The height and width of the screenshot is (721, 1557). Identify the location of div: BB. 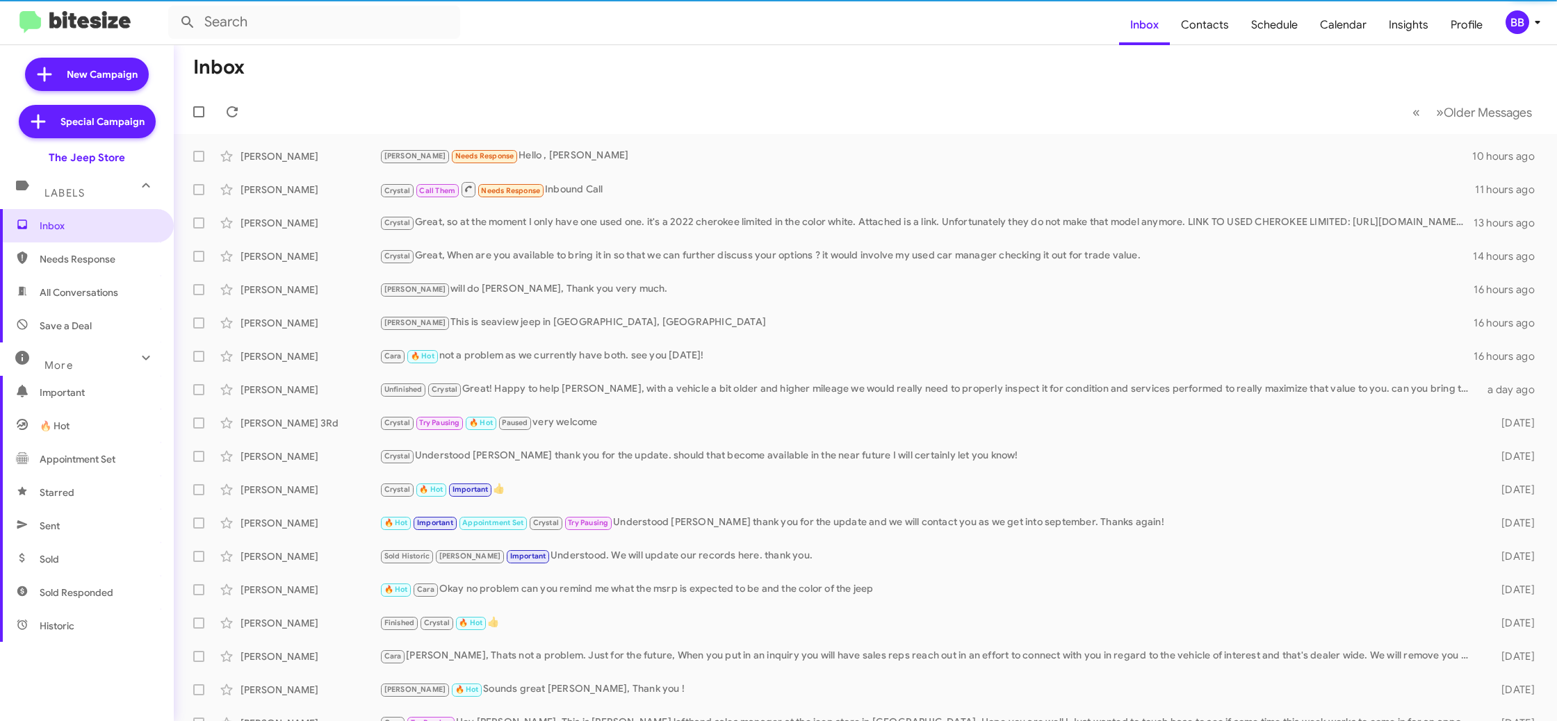
(1517, 22).